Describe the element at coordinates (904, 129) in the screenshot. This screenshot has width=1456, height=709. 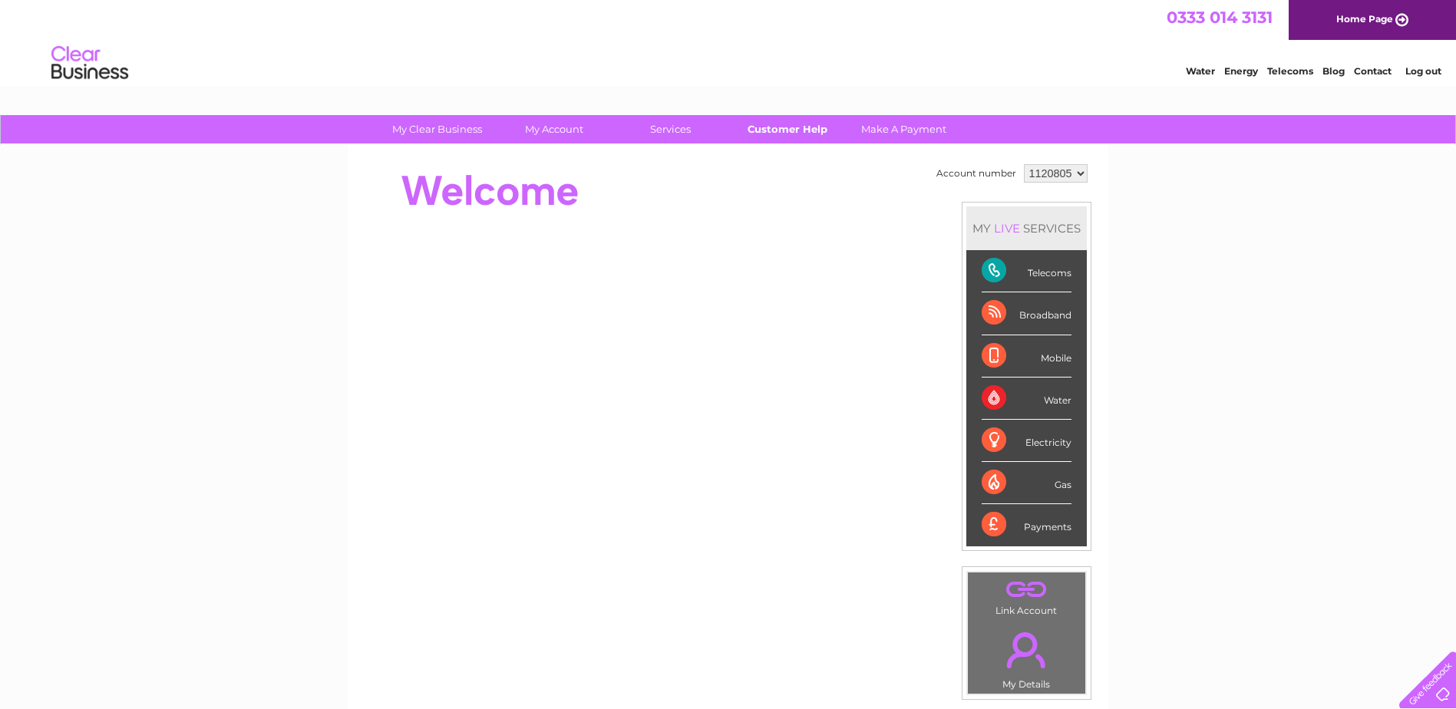
I see `a: Make A Payment` at that location.